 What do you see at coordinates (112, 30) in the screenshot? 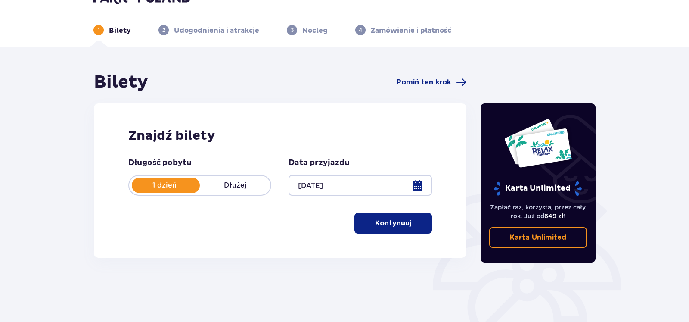
I see `div: 1Bilety` at bounding box center [112, 30].